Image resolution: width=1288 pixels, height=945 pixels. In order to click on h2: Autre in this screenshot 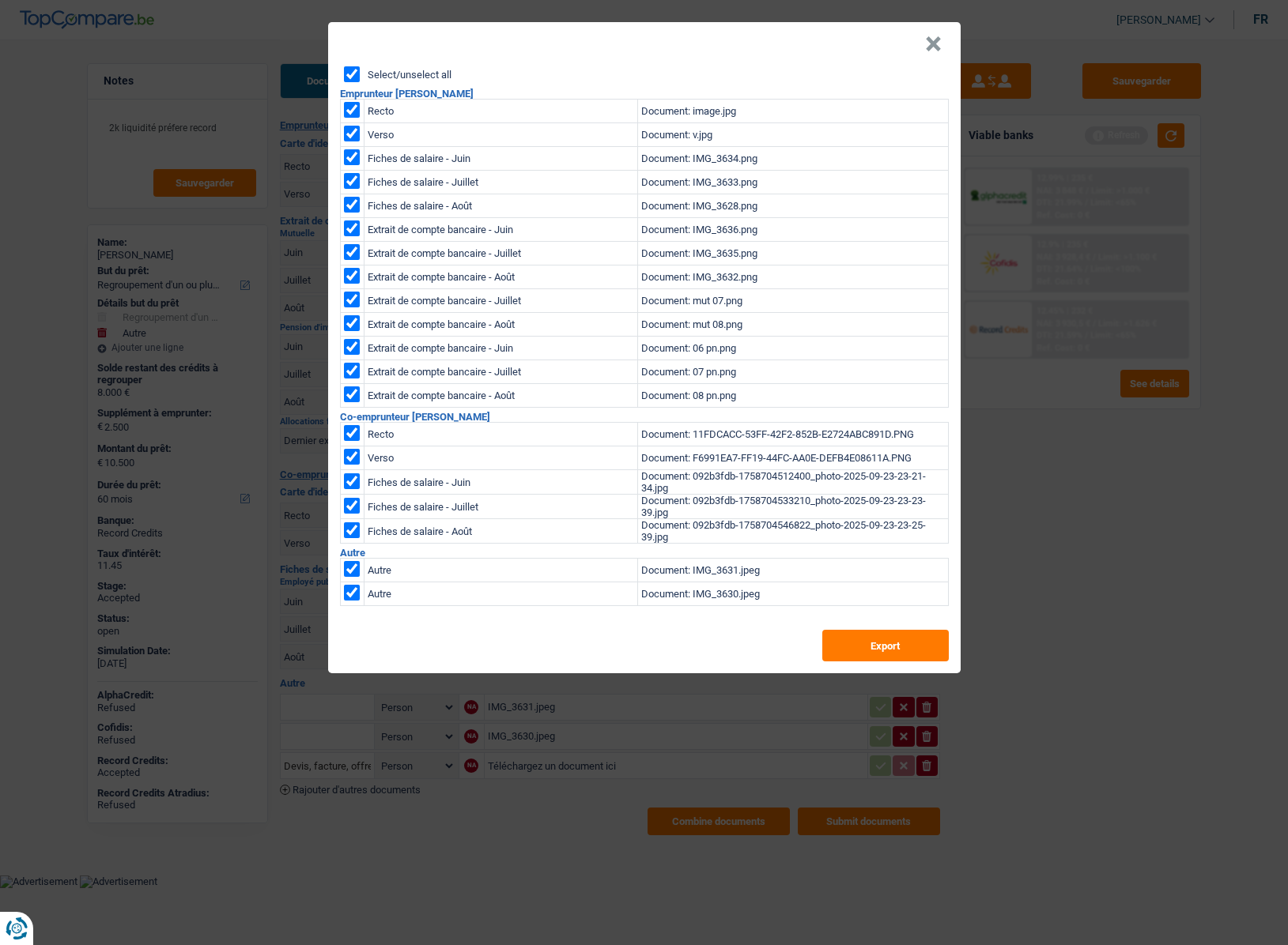, I will do `click(645, 552)`.